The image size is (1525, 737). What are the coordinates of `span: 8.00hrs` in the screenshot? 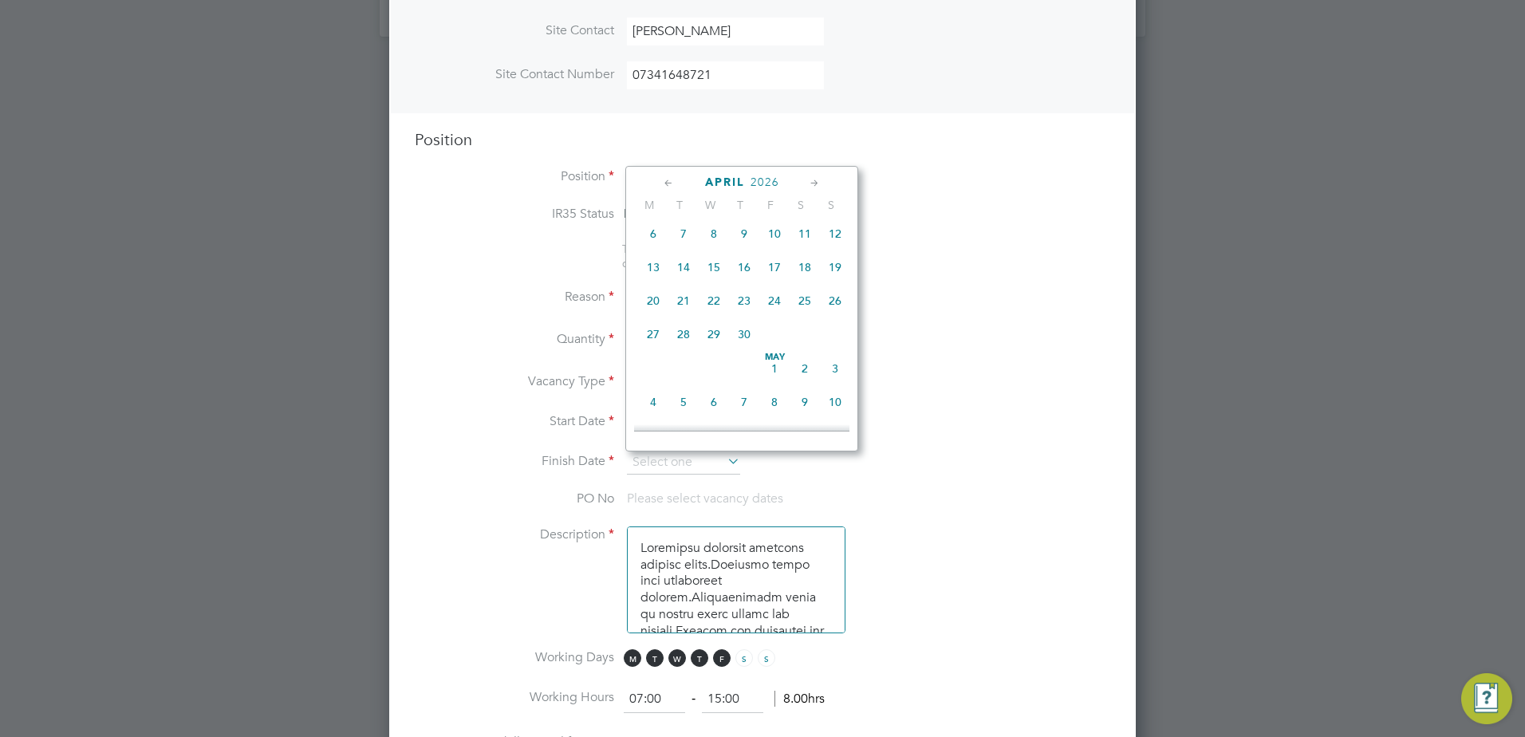 It's located at (799, 699).